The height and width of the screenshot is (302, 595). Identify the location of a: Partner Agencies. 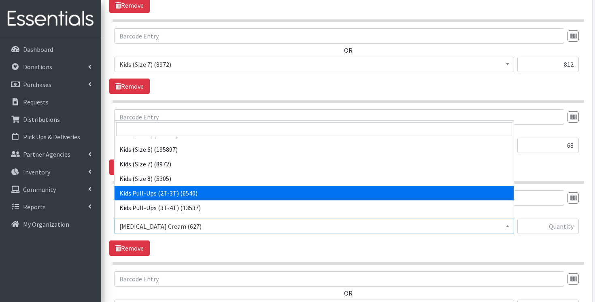
(51, 154).